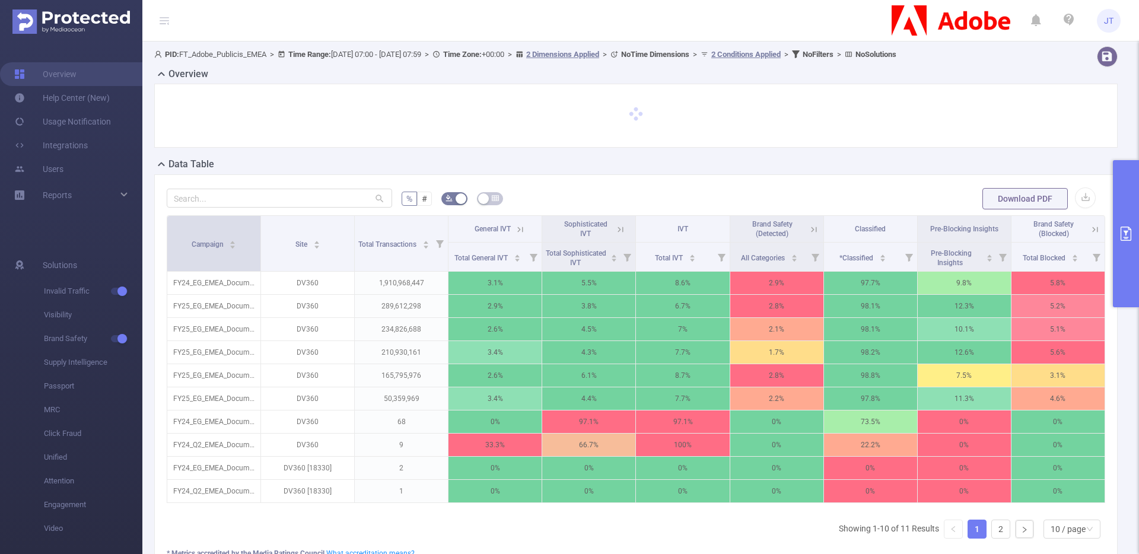 The width and height of the screenshot is (1139, 554). What do you see at coordinates (401, 445) in the screenshot?
I see `p: 9` at bounding box center [401, 445].